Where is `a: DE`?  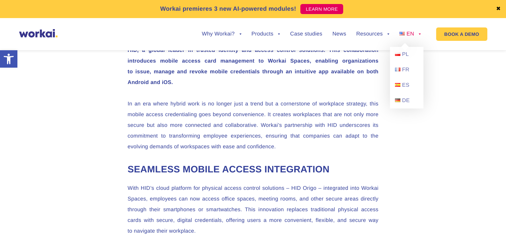 a: DE is located at coordinates (406, 101).